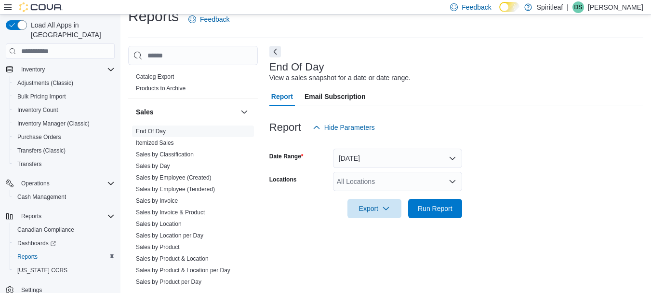  Describe the element at coordinates (350, 127) in the screenshot. I see `span: Hide Parameters` at that location.